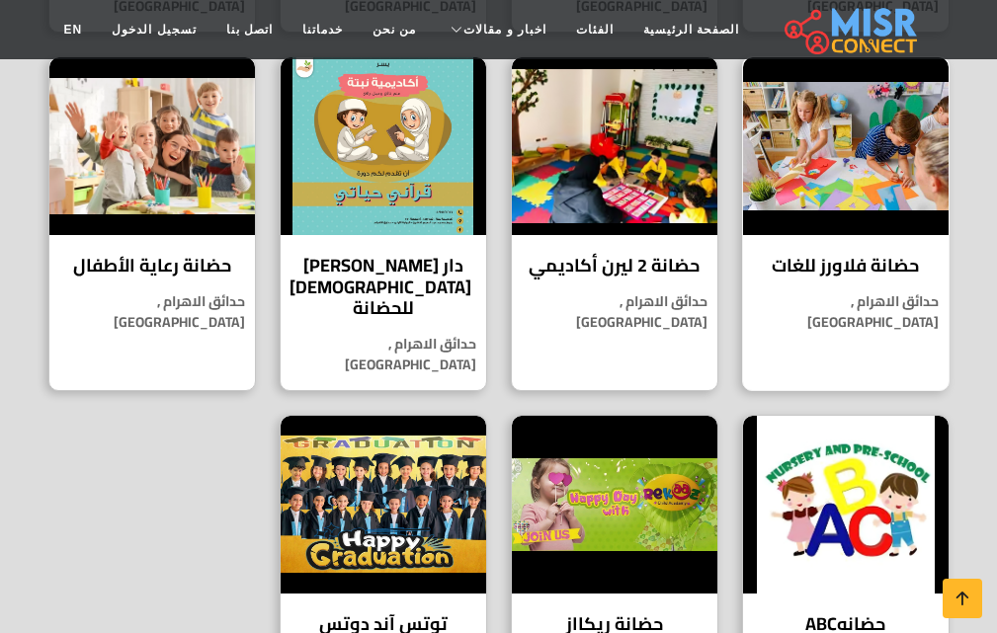 The height and width of the screenshot is (633, 997). What do you see at coordinates (846, 266) in the screenshot?
I see `h4: حضانة فلاورز للغات` at bounding box center [846, 266].